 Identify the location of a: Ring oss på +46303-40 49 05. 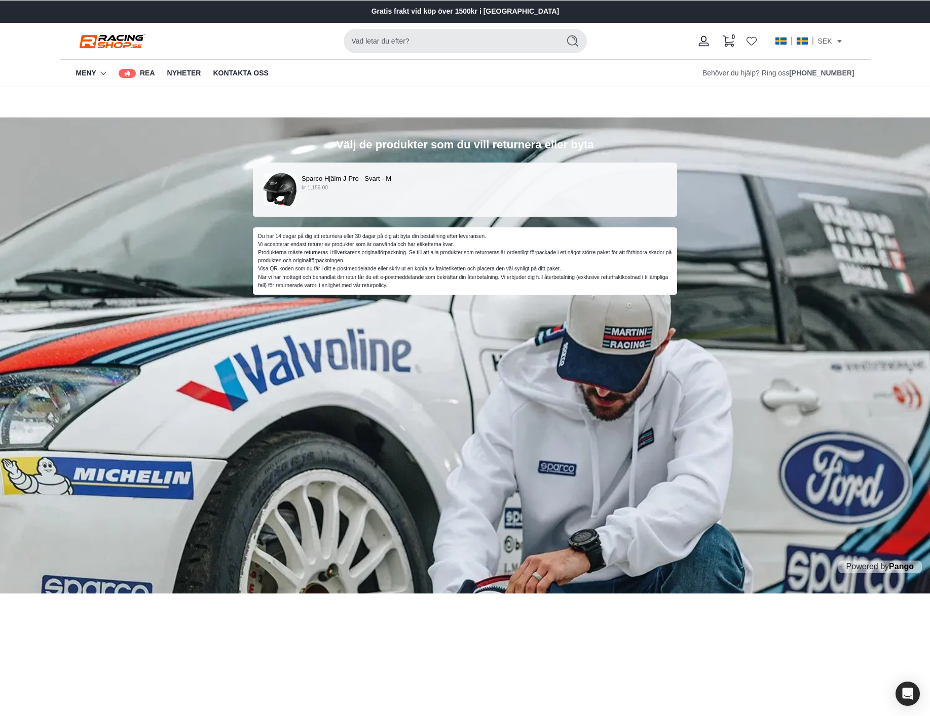
(821, 73).